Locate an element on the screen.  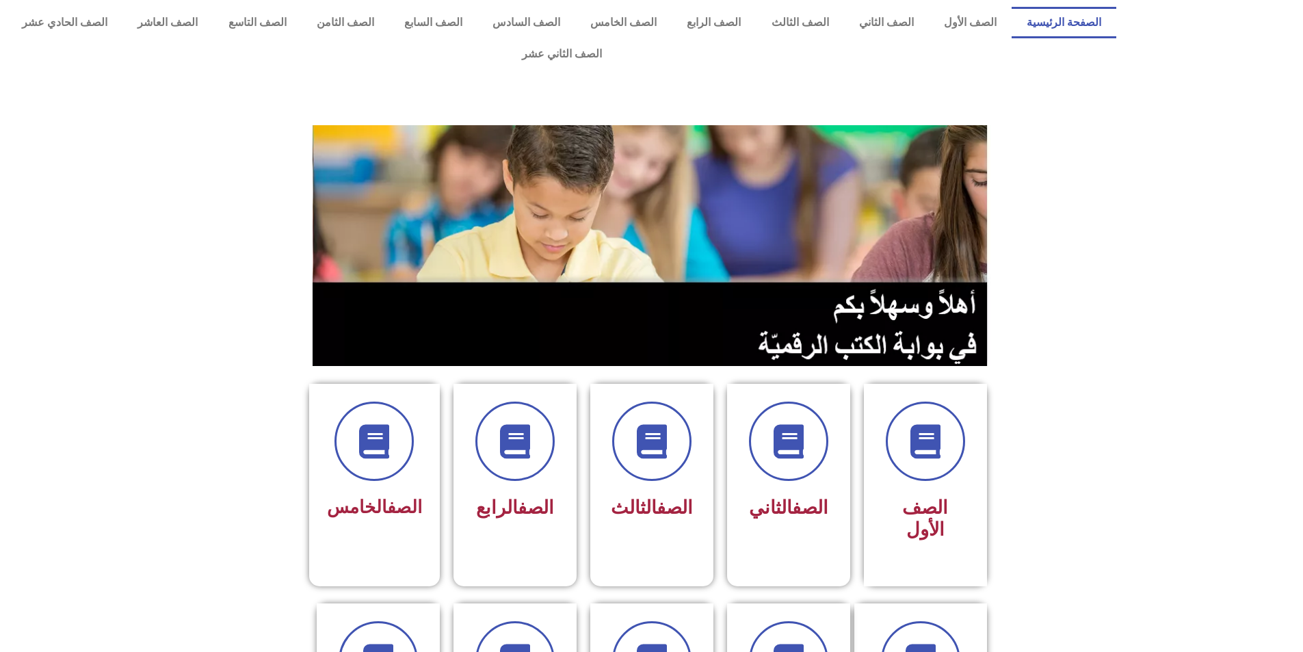
a: الصف العاشر is located at coordinates (168, 23).